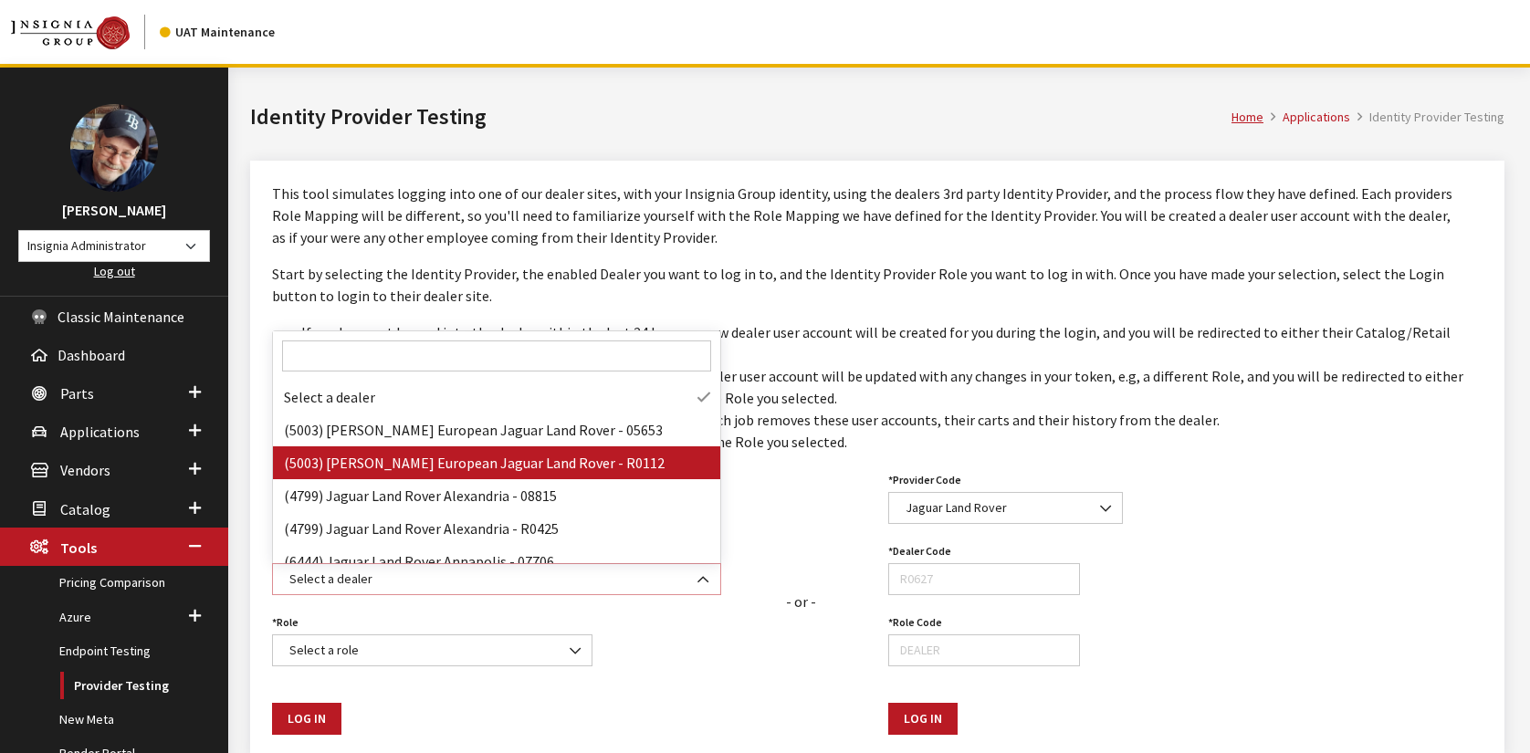  I want to click on p: Start by selecting the Identity Provider, the enabled Dealer you want to log in to, and the Ident..., so click(868, 285).